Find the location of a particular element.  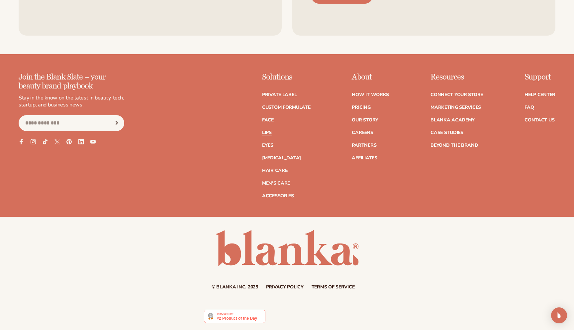

p: About is located at coordinates (371, 77).